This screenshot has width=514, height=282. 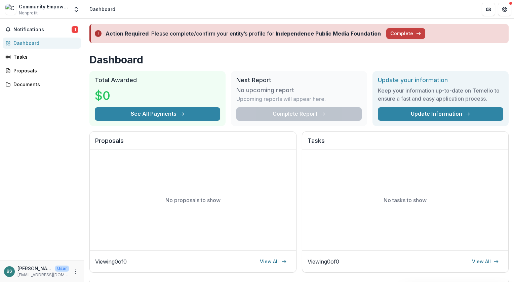 What do you see at coordinates (193, 144) in the screenshot?
I see `h2: Proposals` at bounding box center [193, 144].